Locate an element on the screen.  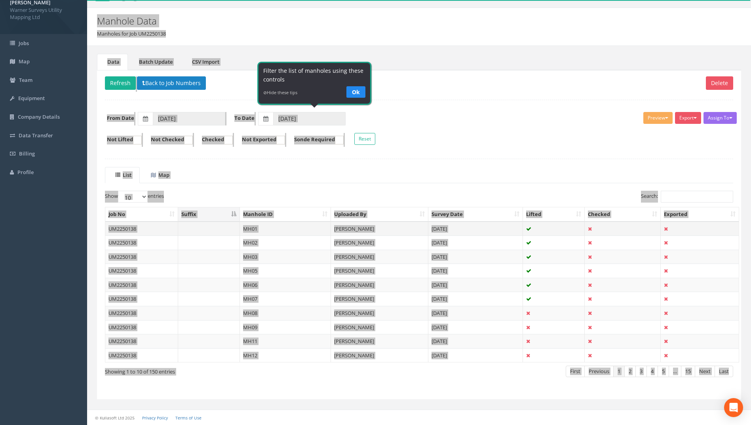
th: Exported: activate to sort column ascending is located at coordinates (700, 215).